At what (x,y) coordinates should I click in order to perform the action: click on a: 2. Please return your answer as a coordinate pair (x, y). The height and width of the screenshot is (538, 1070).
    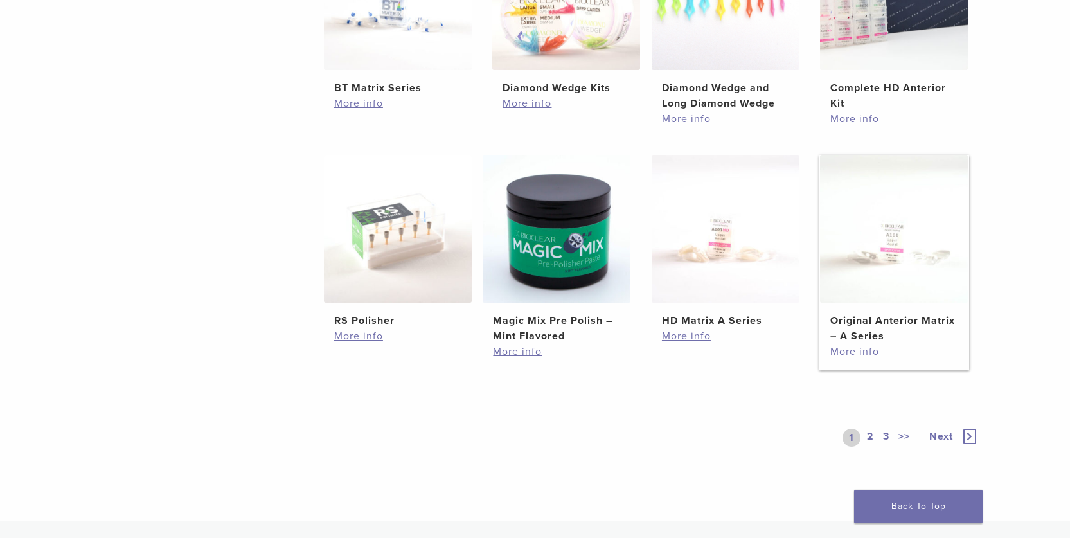
    Looking at the image, I should click on (870, 438).